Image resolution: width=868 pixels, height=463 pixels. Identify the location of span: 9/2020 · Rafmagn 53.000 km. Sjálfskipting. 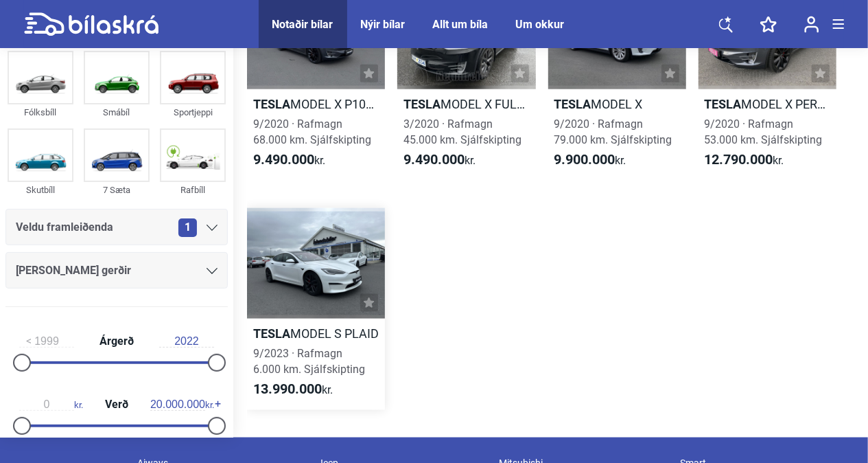
(764, 132).